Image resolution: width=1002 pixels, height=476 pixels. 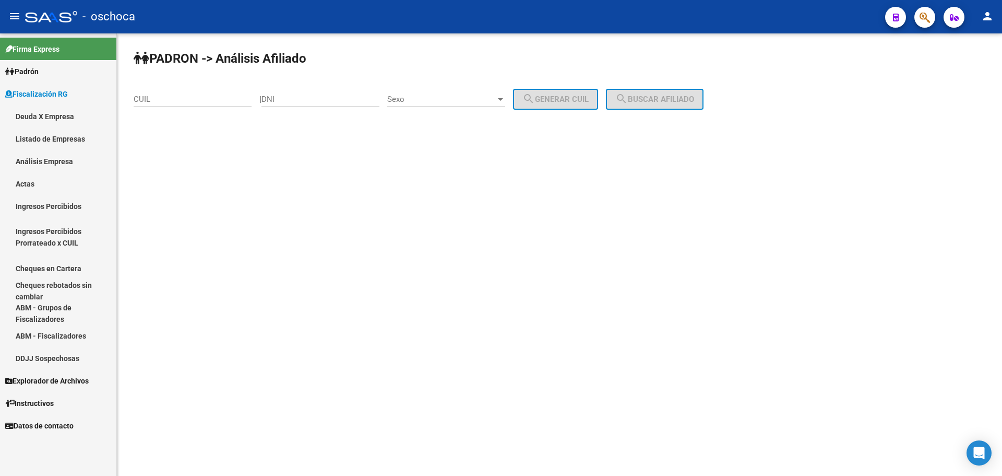 I want to click on strong: PADRON -> Análisis Afiliado, so click(x=220, y=58).